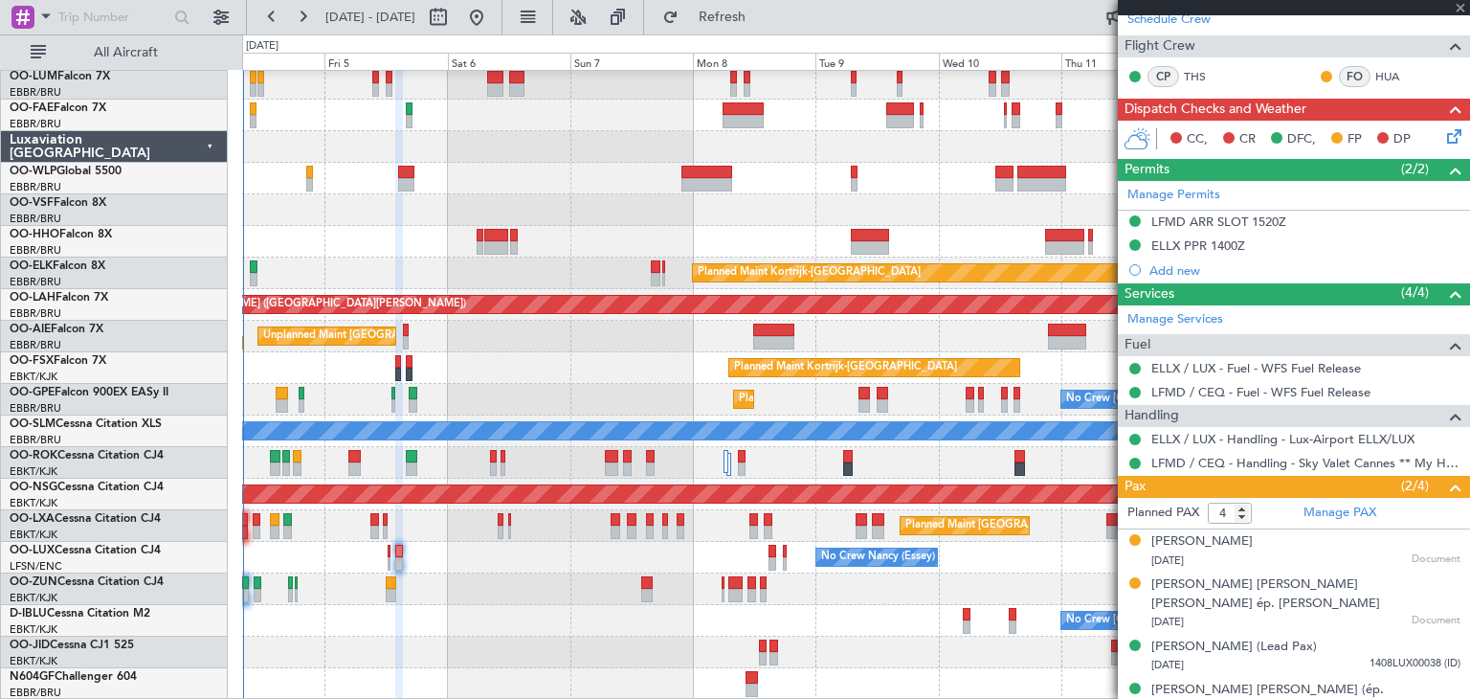 The width and height of the screenshot is (1470, 699). What do you see at coordinates (1197, 140) in the screenshot?
I see `span: CC,` at bounding box center [1197, 140].